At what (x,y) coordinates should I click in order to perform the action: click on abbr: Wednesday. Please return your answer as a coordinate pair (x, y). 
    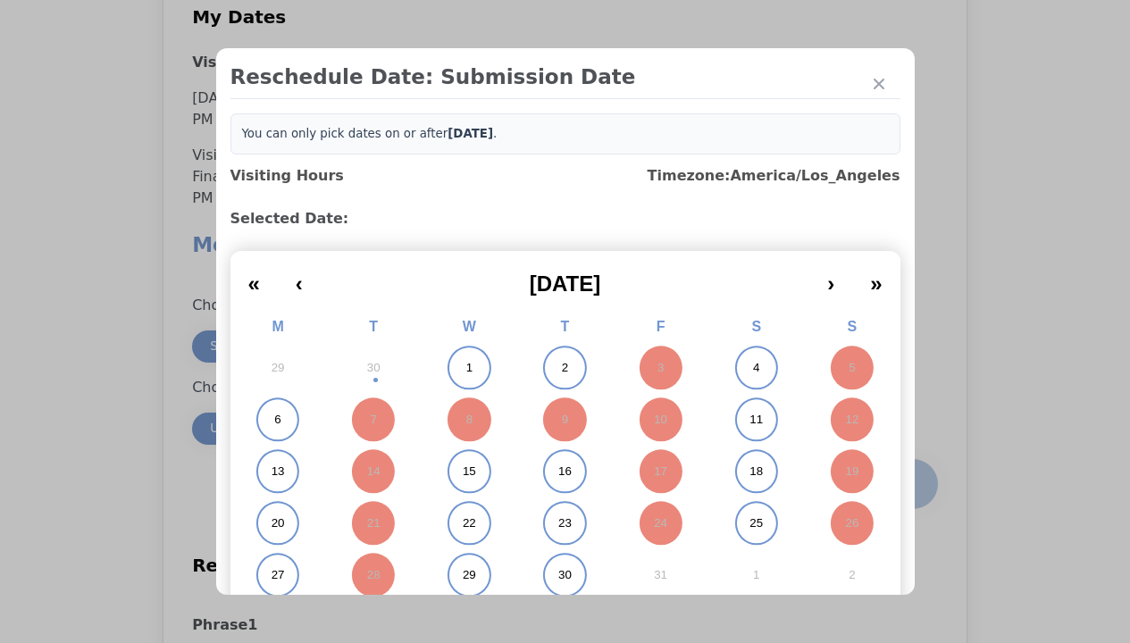
    Looking at the image, I should click on (469, 326).